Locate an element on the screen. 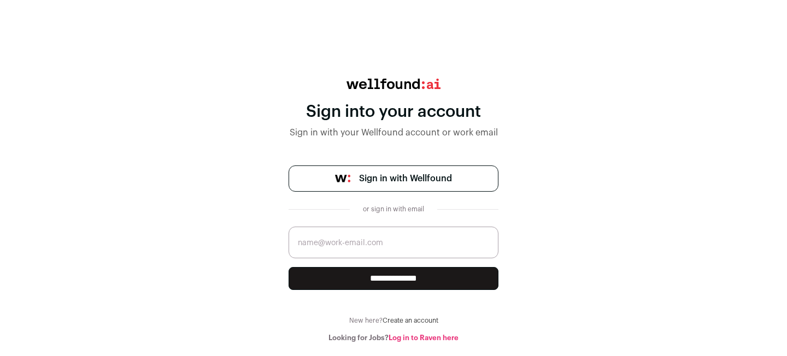 The width and height of the screenshot is (787, 356). div: New here? is located at coordinates (393, 321).